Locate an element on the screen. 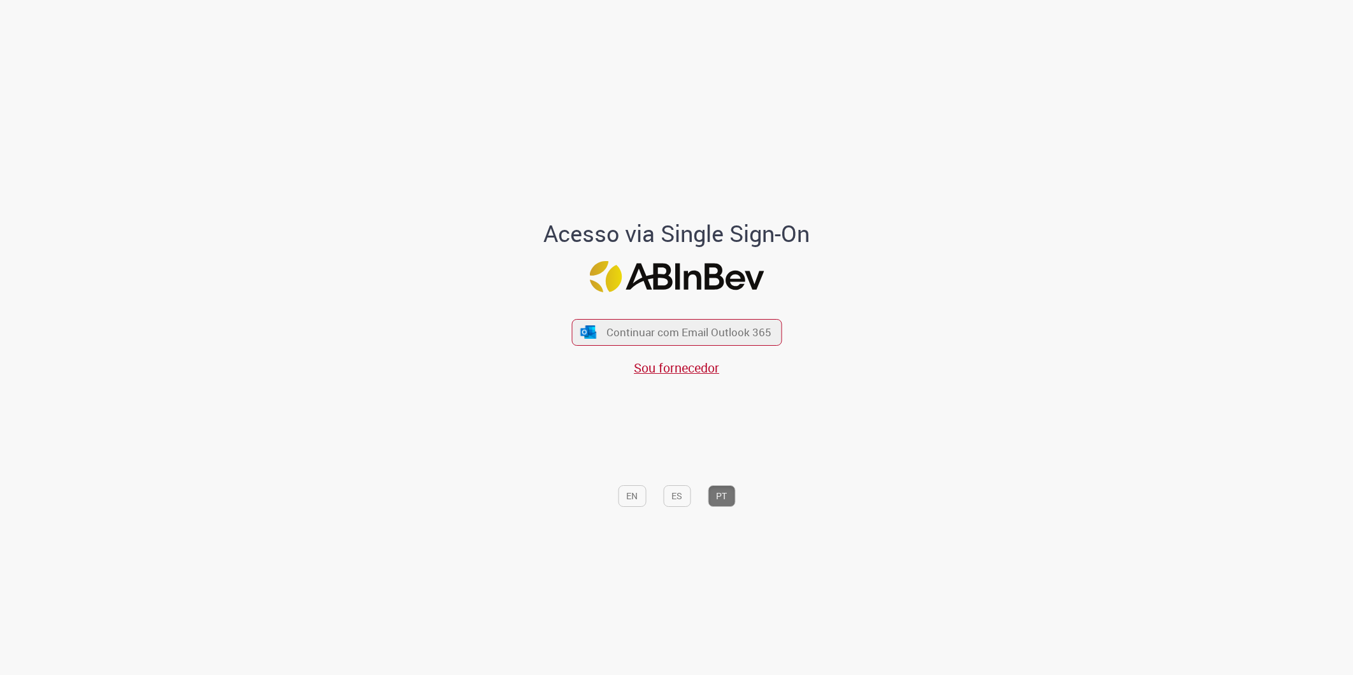 This screenshot has width=1353, height=675. button: ícone Azure/Microsoft 360 Continuar com Email Outlook 365 is located at coordinates (676, 332).